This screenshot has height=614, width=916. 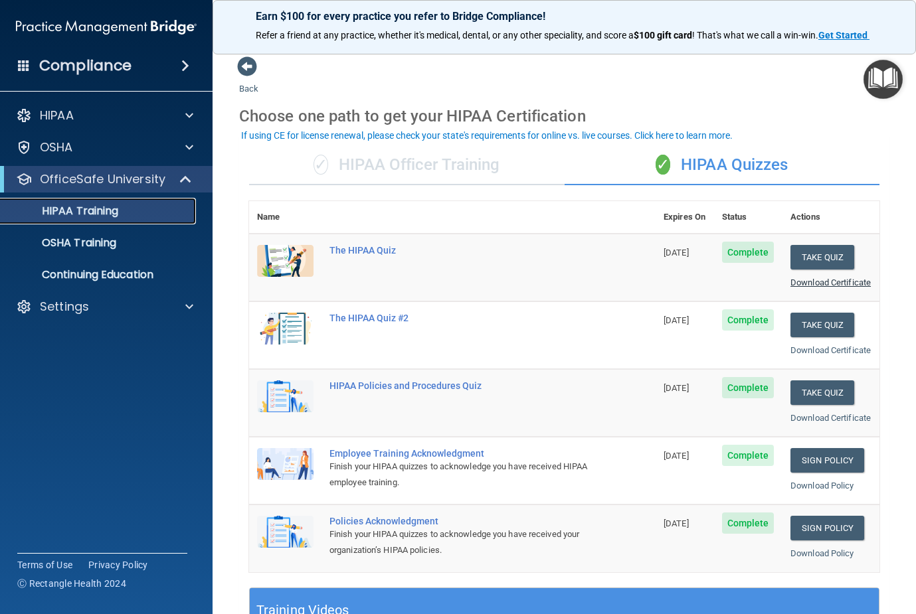 I want to click on th: Expires On, so click(x=685, y=217).